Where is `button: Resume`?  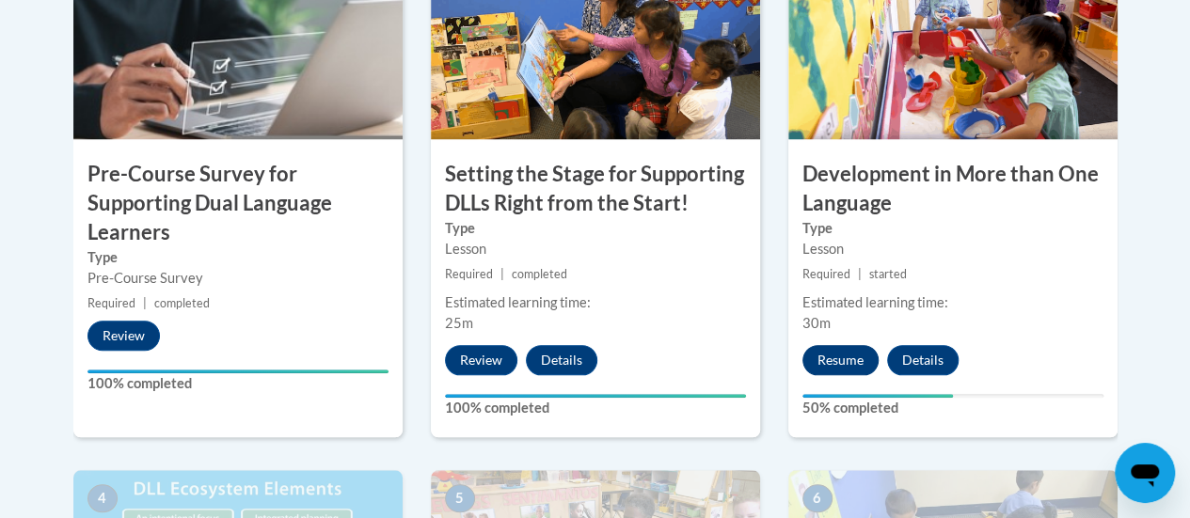 button: Resume is located at coordinates (840, 360).